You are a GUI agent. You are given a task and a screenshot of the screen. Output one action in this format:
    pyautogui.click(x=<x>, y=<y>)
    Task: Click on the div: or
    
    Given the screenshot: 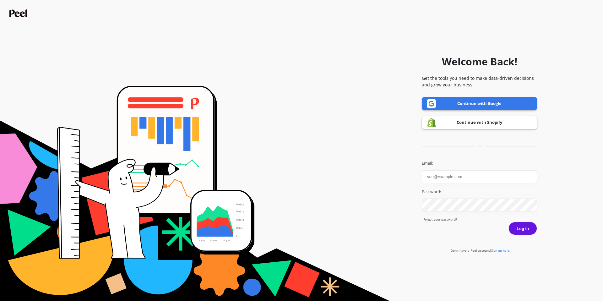 What is the action you would take?
    pyautogui.click(x=479, y=146)
    